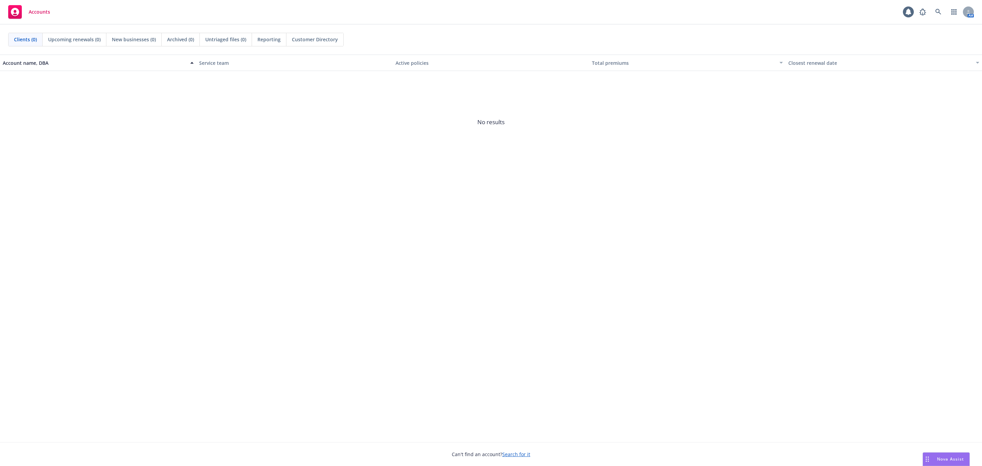 The height and width of the screenshot is (466, 982). Describe the element at coordinates (946, 459) in the screenshot. I see `button: Nova Assist` at that location.